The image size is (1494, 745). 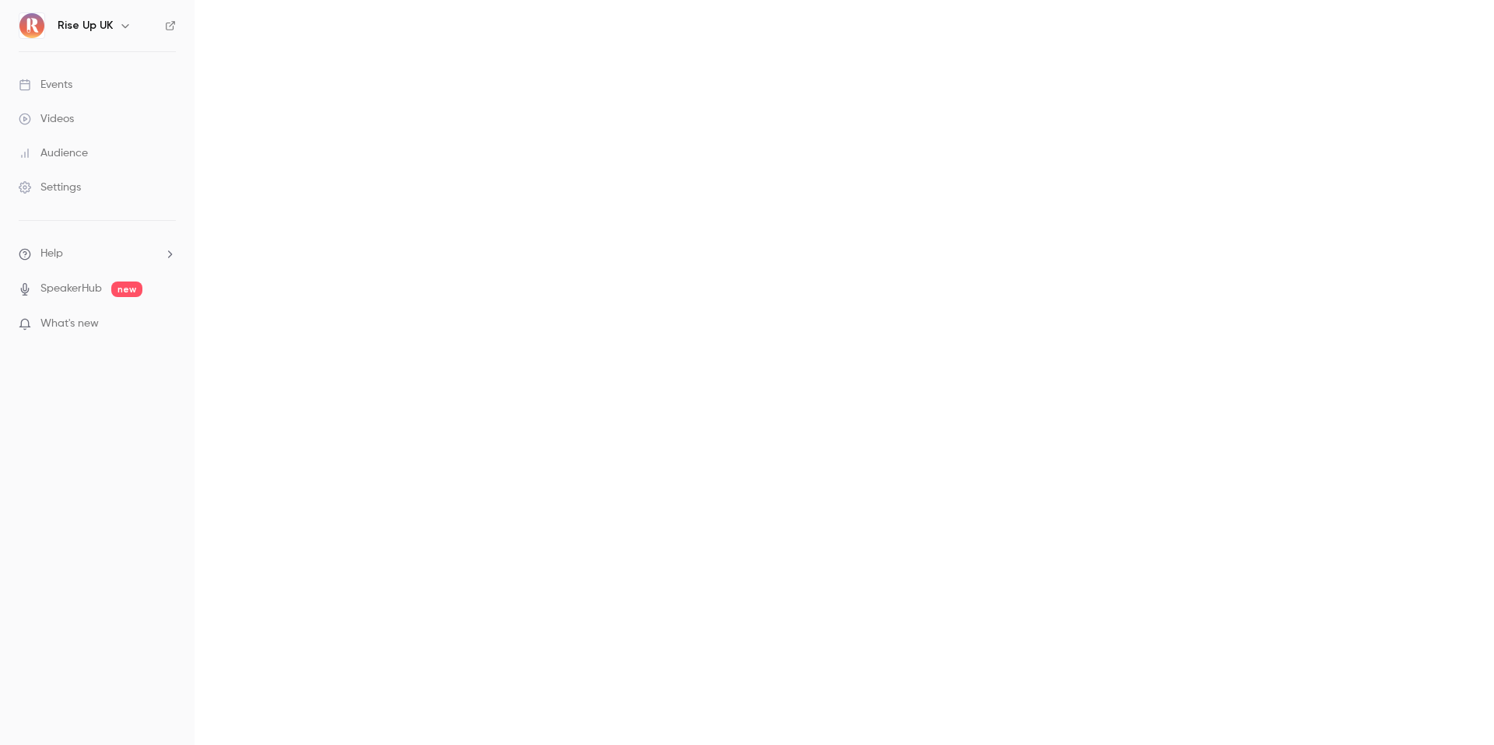 What do you see at coordinates (71, 289) in the screenshot?
I see `a: SpeakerHub` at bounding box center [71, 289].